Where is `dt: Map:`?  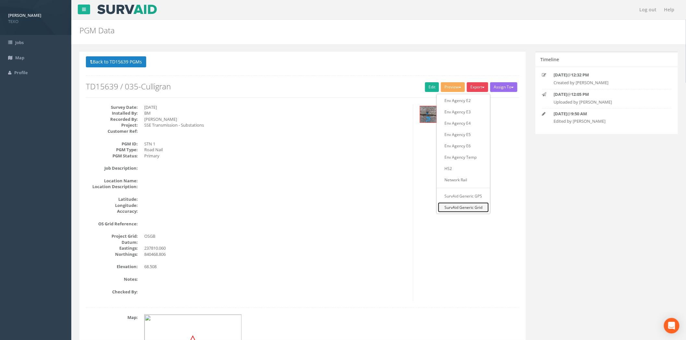 dt: Map: is located at coordinates (112, 318).